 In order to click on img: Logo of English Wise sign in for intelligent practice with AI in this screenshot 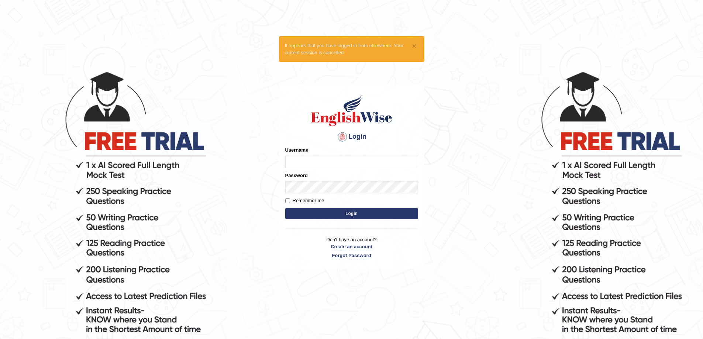, I will do `click(352, 111)`.